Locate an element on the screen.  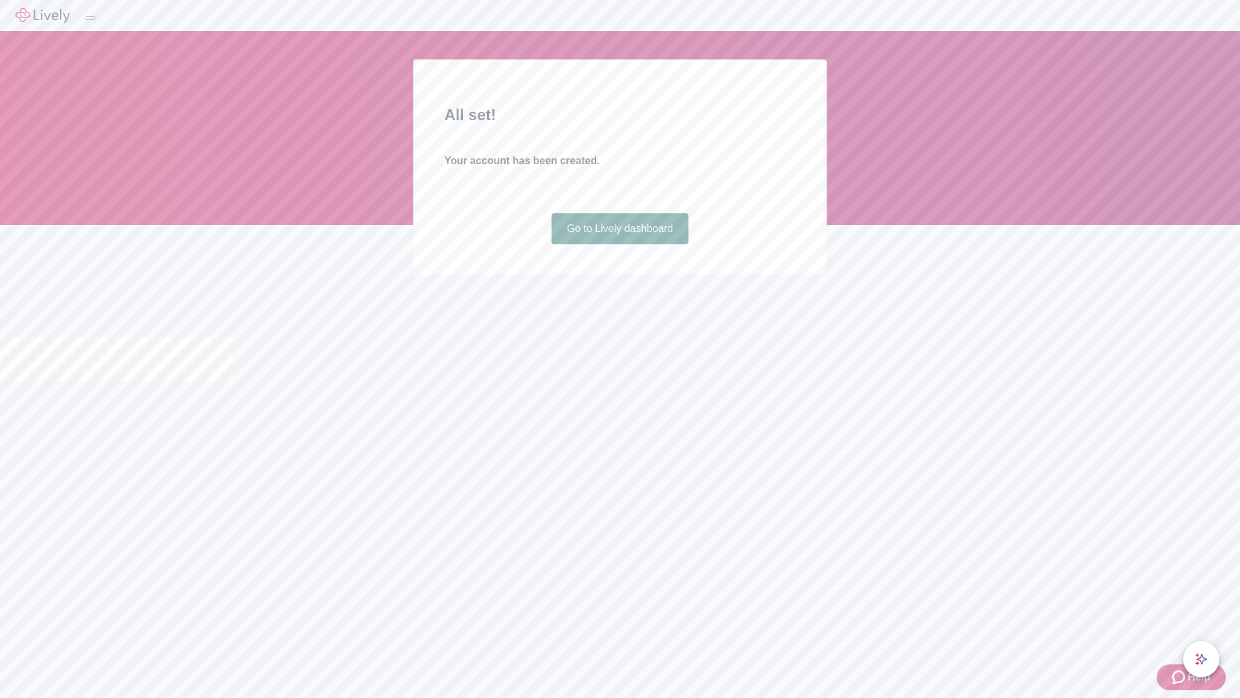
button: chat is located at coordinates (1202, 659).